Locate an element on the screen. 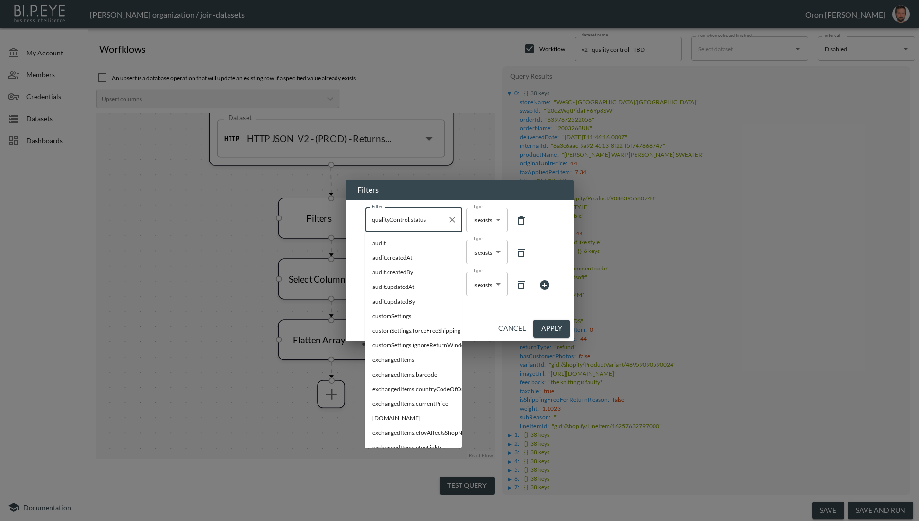 The height and width of the screenshot is (521, 919). span: audit is located at coordinates (413, 243).